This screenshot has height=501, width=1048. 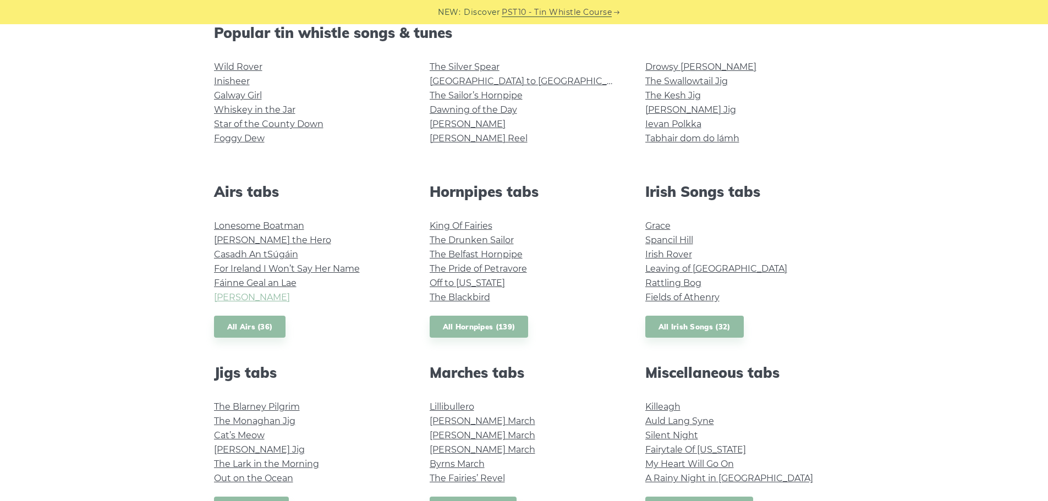 I want to click on a: Star of the County Down, so click(x=268, y=124).